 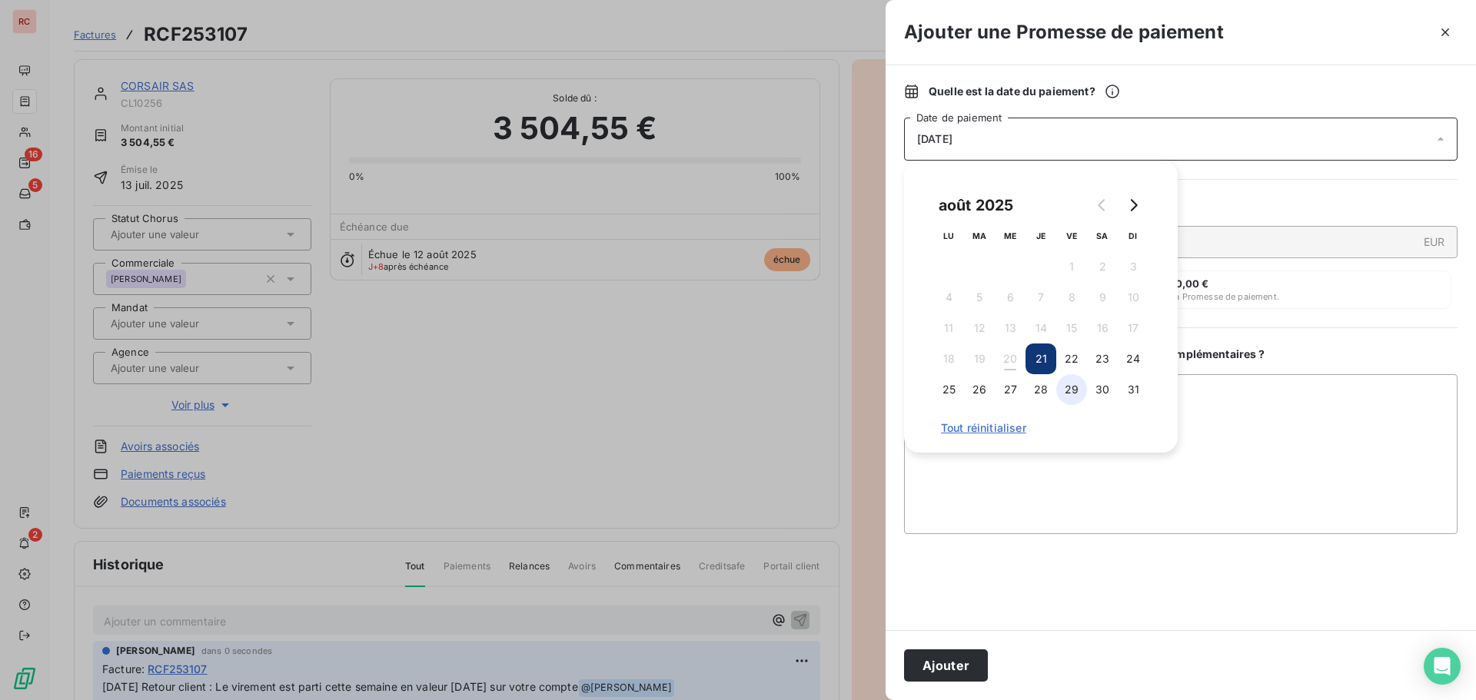 What do you see at coordinates (1133, 267) in the screenshot?
I see `button: 3` at bounding box center [1133, 267].